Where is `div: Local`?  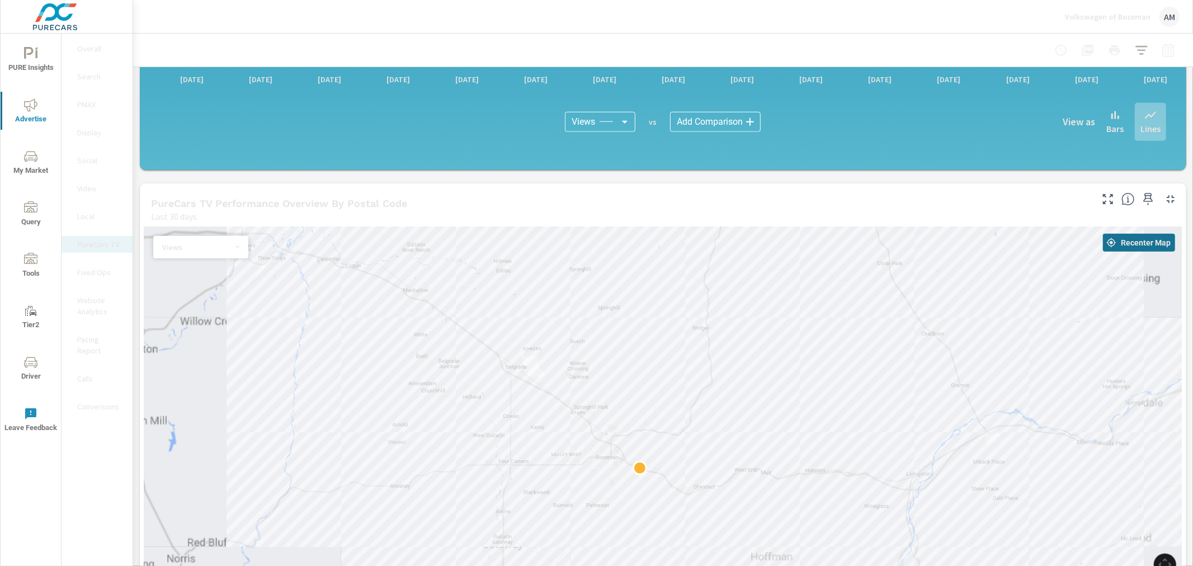
div: Local is located at coordinates (97, 216).